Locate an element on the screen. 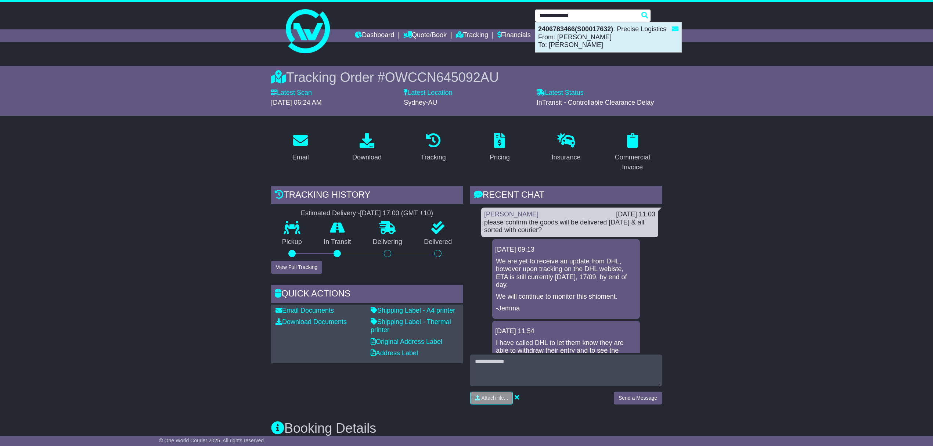 Image resolution: width=933 pixels, height=446 pixels. span: © One World Courier 2025. All rights reserved. is located at coordinates (212, 440).